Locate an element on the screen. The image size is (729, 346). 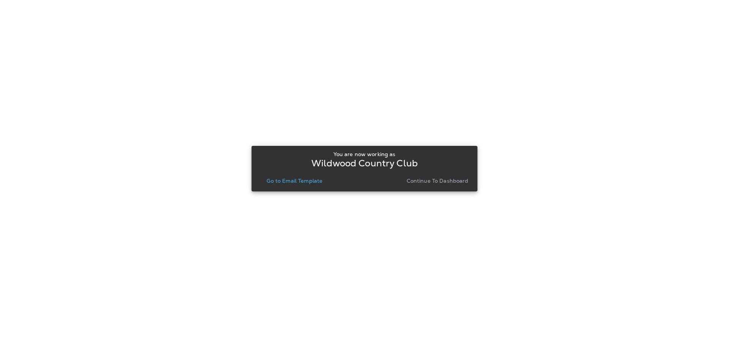
button: Continue to Dashboard is located at coordinates (437, 181).